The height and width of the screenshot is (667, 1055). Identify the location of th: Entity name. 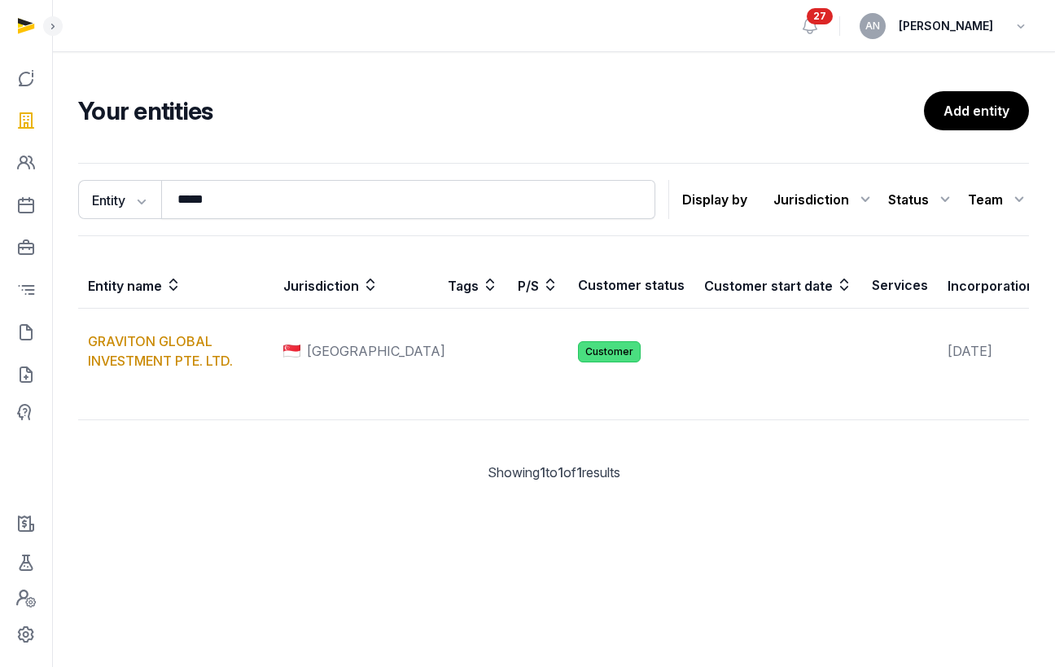
(176, 285).